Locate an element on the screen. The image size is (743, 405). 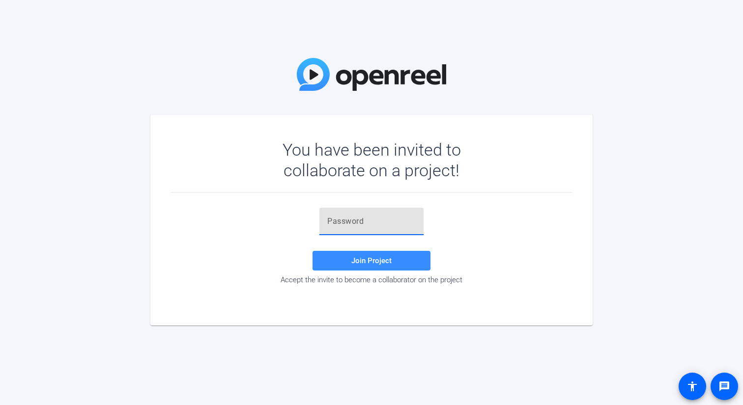
mat-icon: accessibility is located at coordinates (692, 387).